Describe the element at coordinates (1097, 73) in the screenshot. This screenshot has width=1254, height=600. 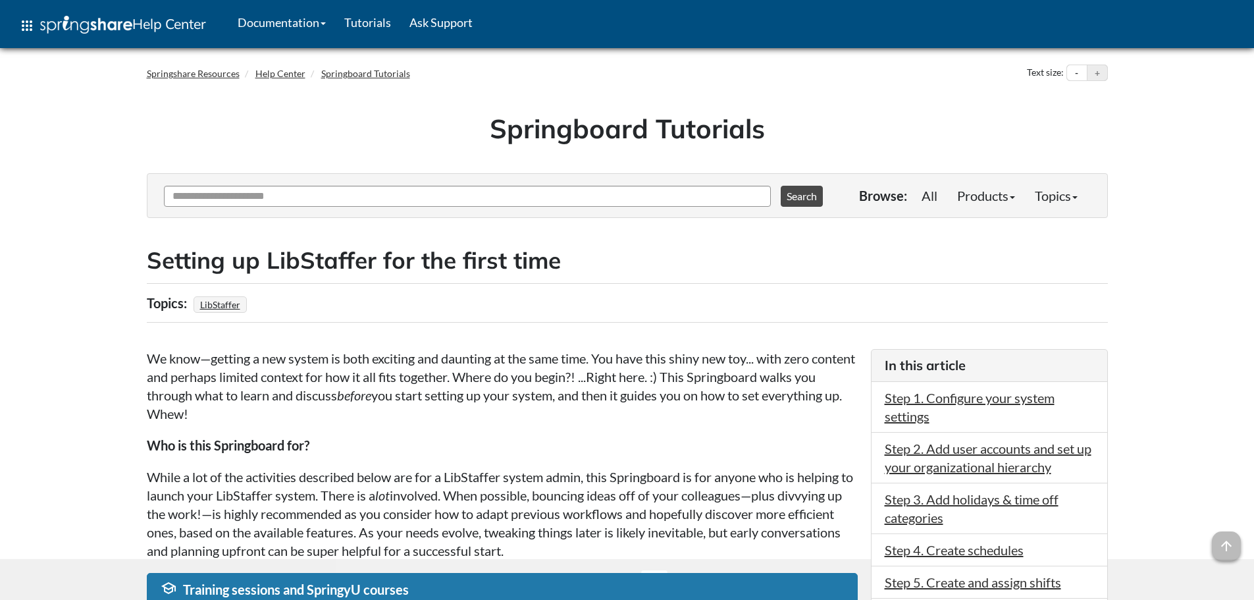
I see `button: Increase text size` at that location.